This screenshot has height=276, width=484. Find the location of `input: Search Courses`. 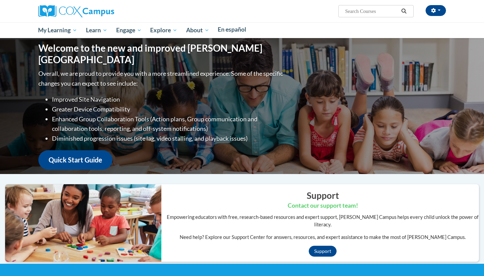

input: Search Courses is located at coordinates (371, 11).